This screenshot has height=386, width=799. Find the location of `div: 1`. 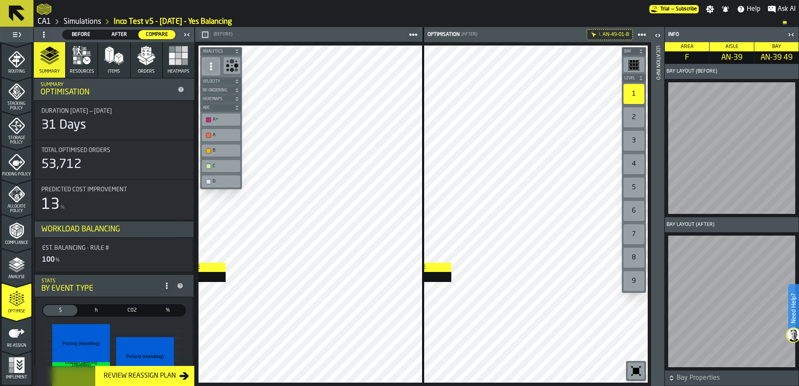

div: 1 is located at coordinates (634, 94).